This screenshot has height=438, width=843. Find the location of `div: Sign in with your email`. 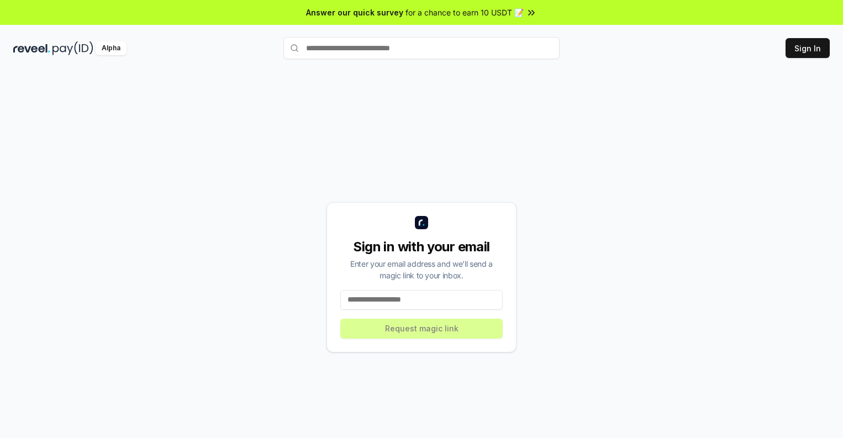

div: Sign in with your email is located at coordinates (421, 247).